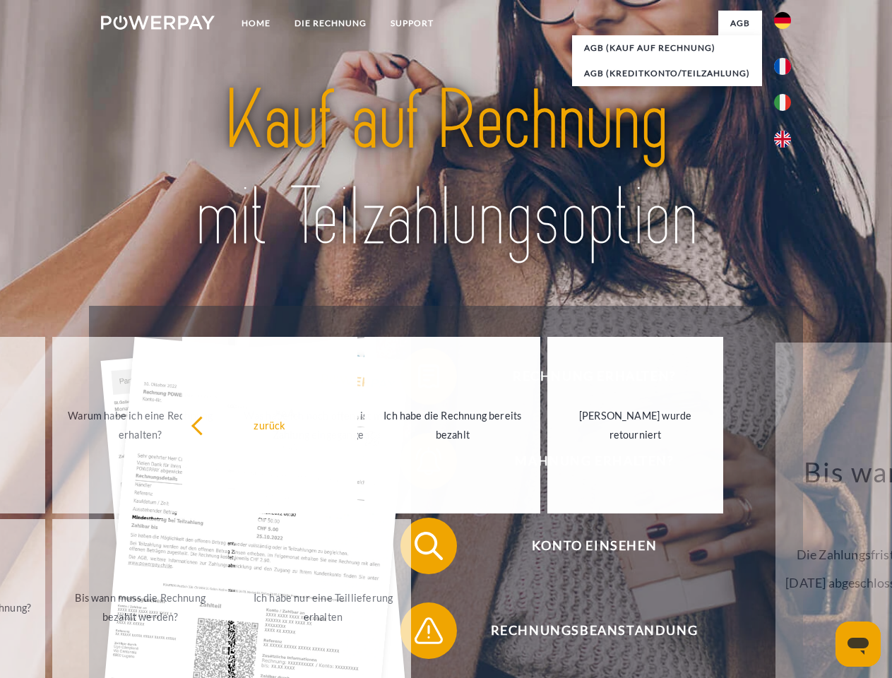 This screenshot has width=892, height=678. Describe the element at coordinates (429, 630) in the screenshot. I see `img: qb_warning.svg` at that location.